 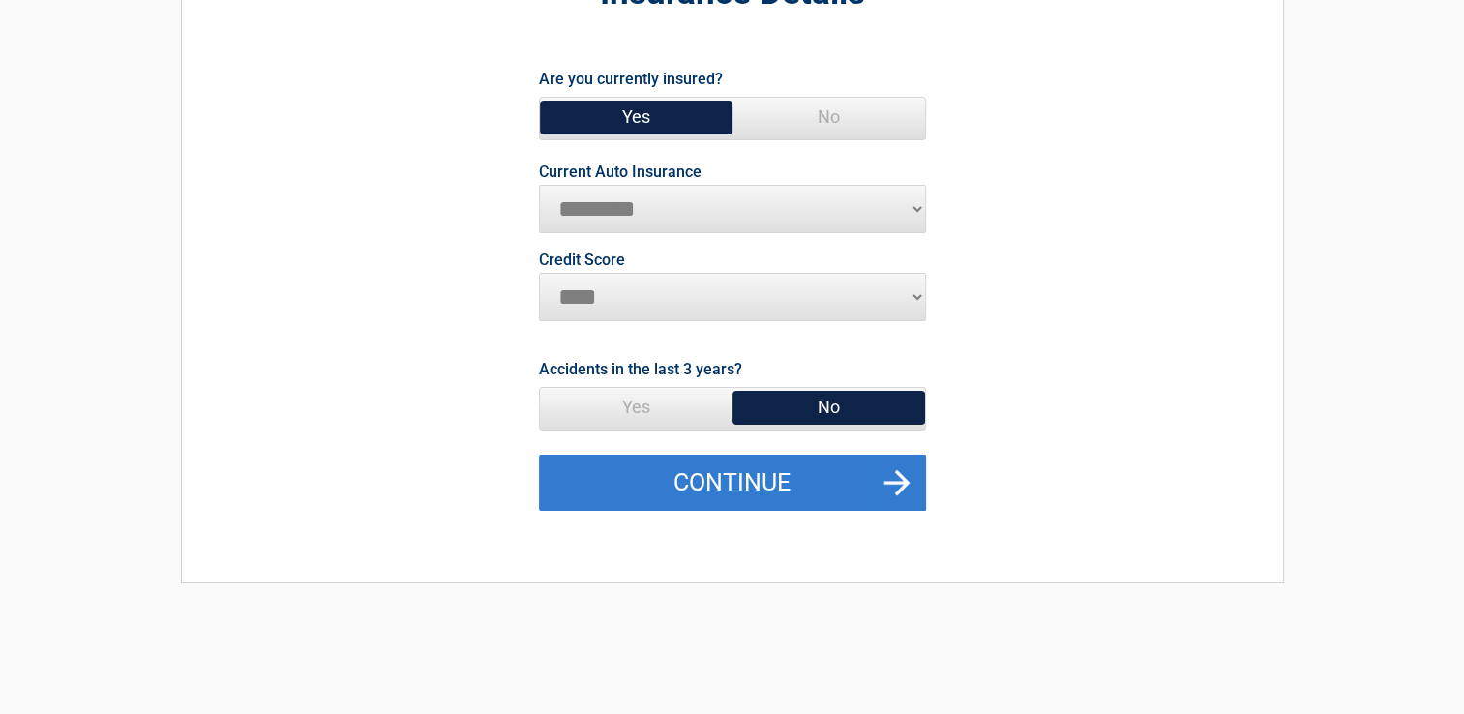 I want to click on button: Continue, so click(x=732, y=483).